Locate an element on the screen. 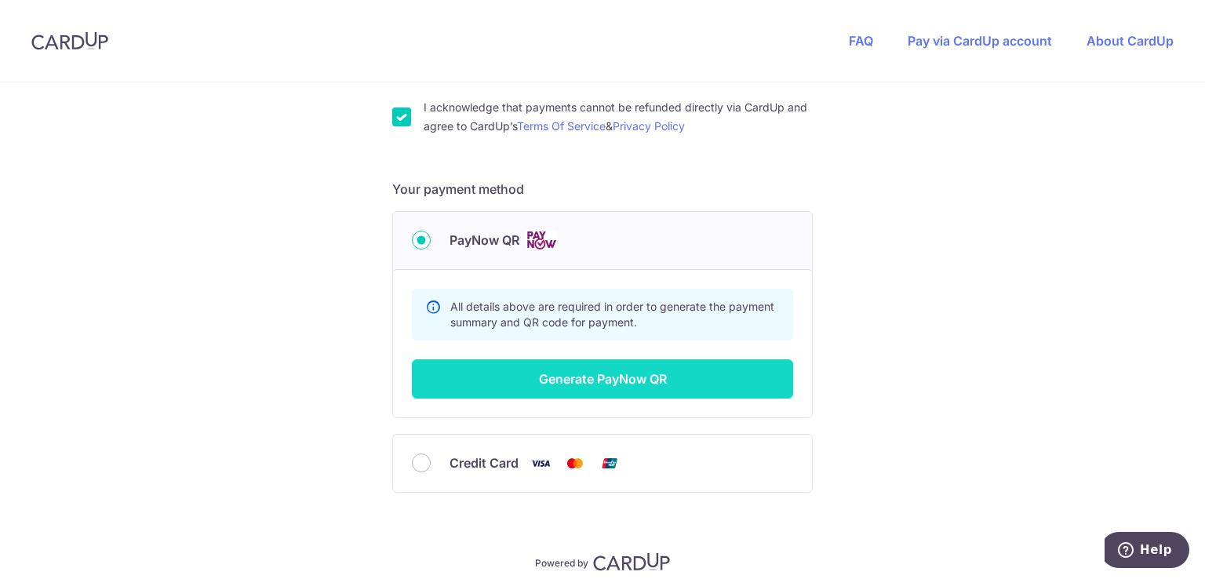  span: Credit Card is located at coordinates (484, 463).